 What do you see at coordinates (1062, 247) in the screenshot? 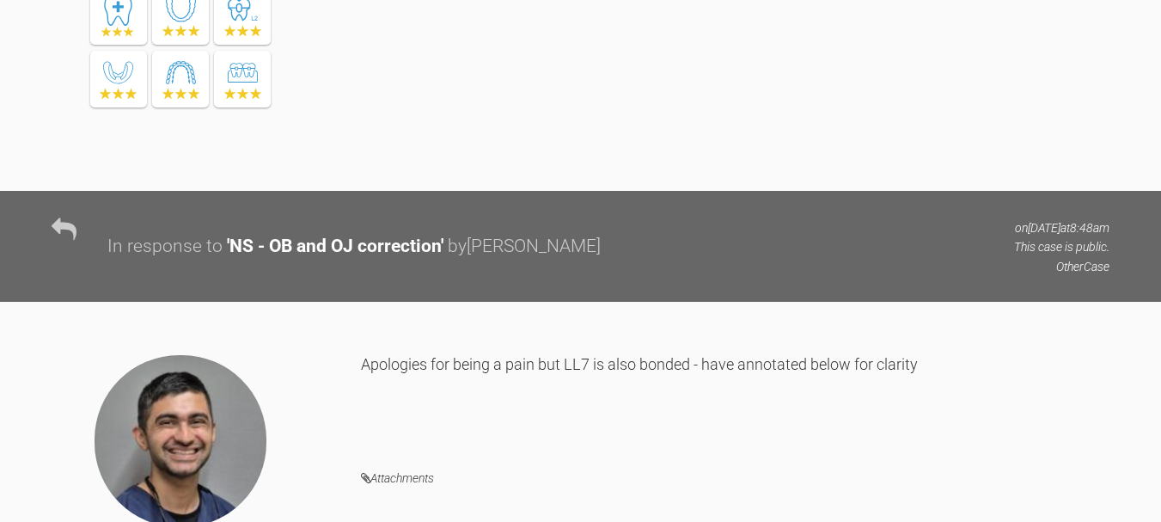
I see `p: This case is public.` at bounding box center [1062, 247].